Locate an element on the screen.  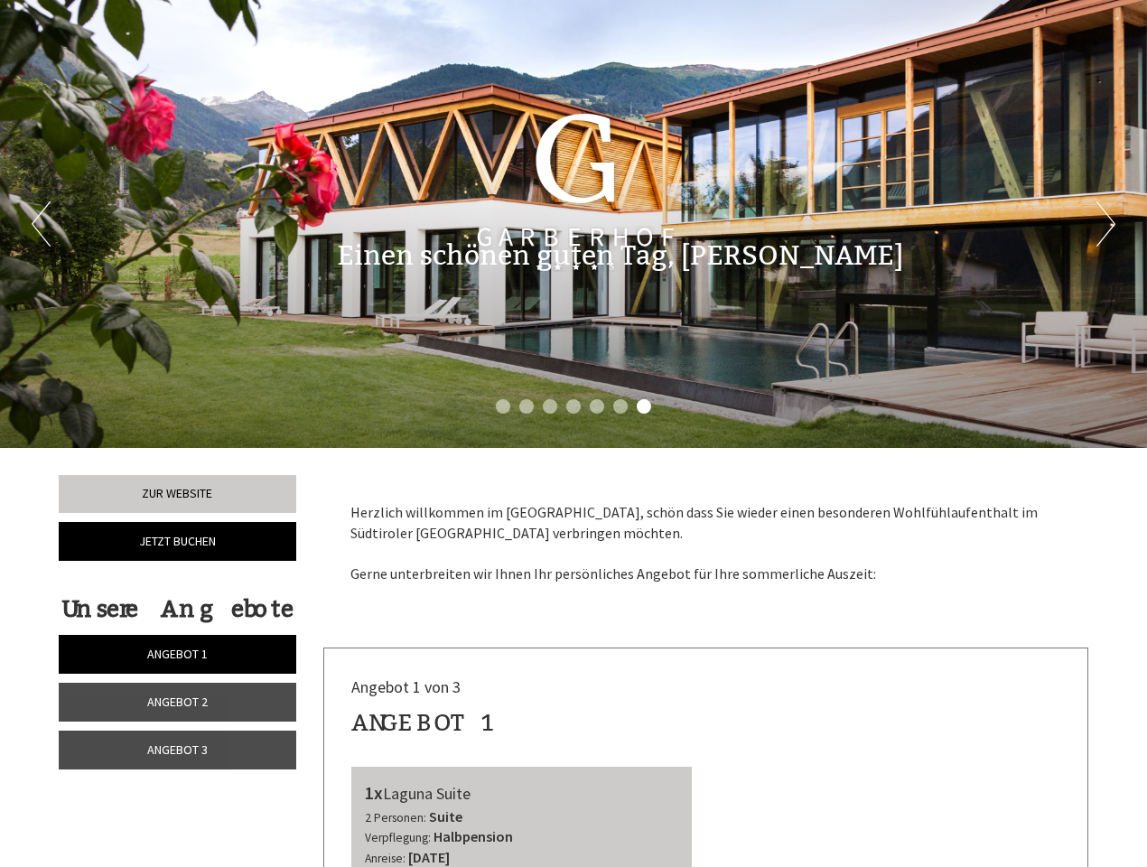
b: 1x is located at coordinates (374, 792).